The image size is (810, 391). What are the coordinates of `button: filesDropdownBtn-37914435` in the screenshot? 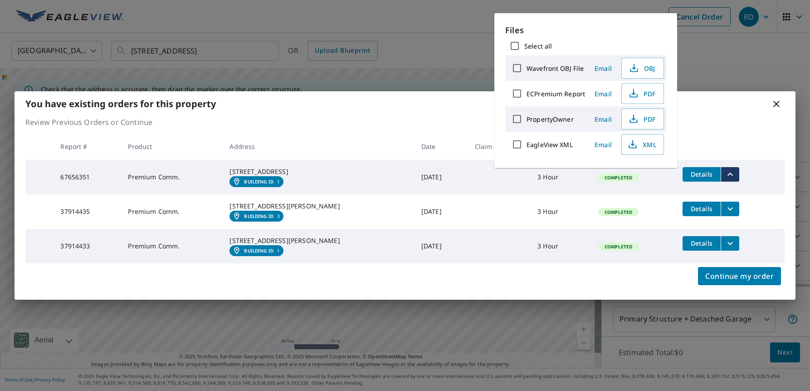 It's located at (730, 209).